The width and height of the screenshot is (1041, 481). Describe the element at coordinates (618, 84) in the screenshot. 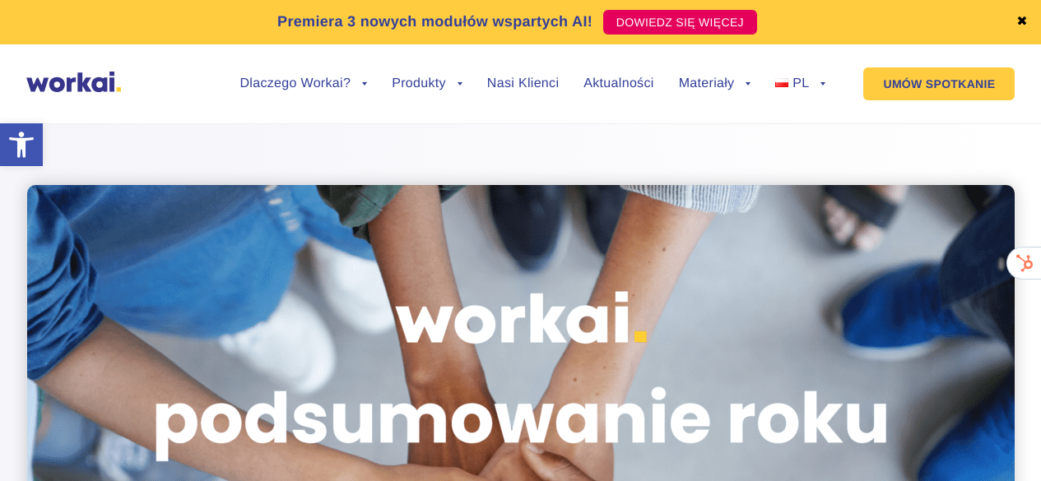

I see `a: Aktualności` at that location.